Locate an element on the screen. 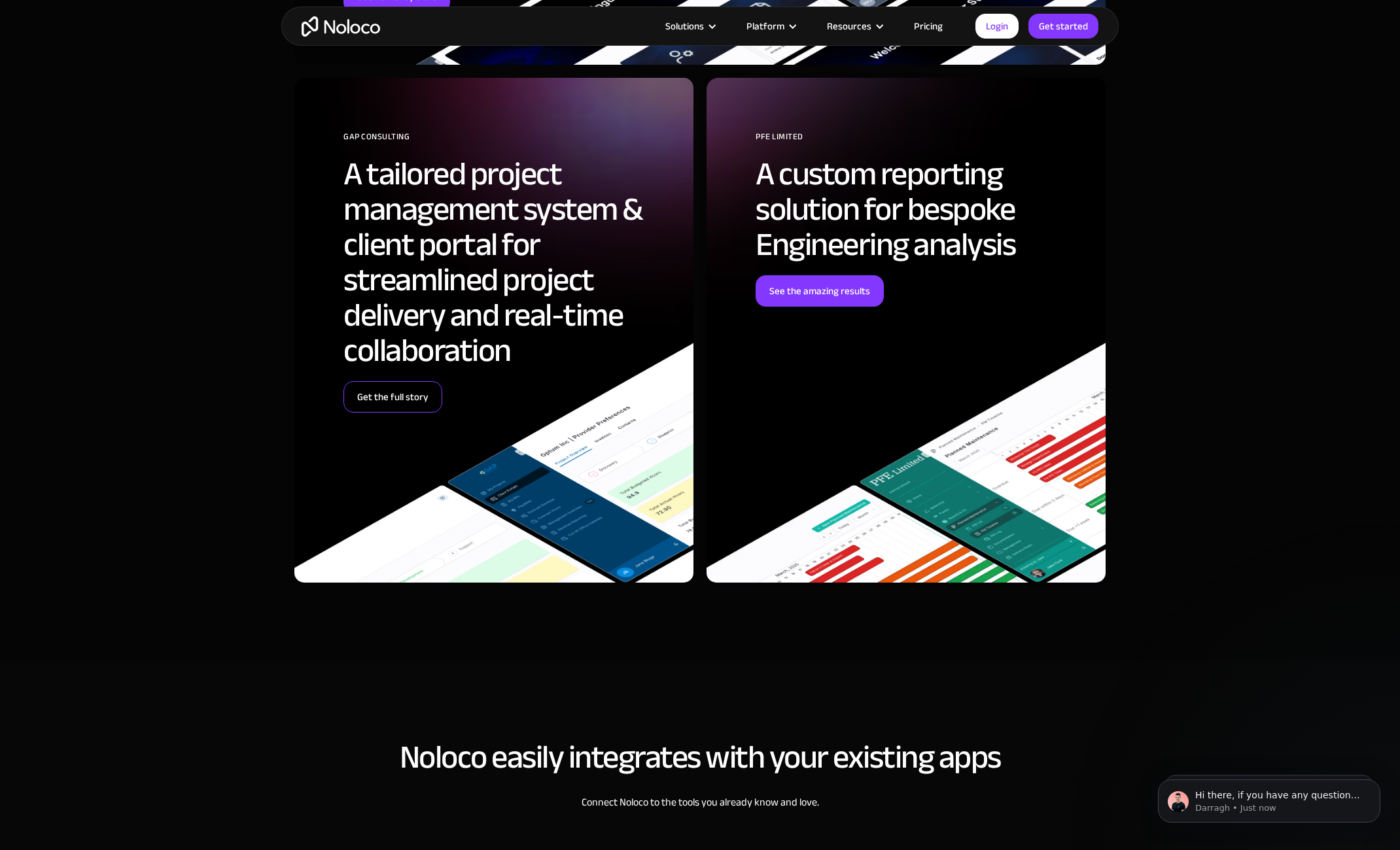 The image size is (1400, 850). div: GAP Consulting is located at coordinates (508, 142).